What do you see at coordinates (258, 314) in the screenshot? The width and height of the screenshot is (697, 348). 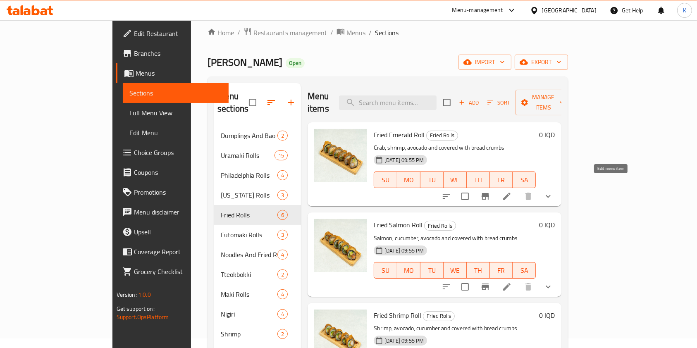 I see `div: Nigiri4` at bounding box center [258, 314].